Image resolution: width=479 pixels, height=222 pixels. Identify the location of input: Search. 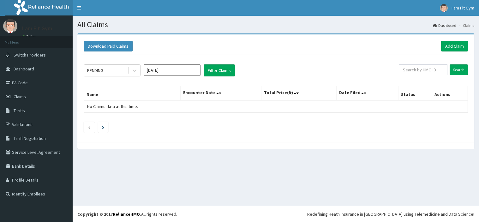
(459, 70).